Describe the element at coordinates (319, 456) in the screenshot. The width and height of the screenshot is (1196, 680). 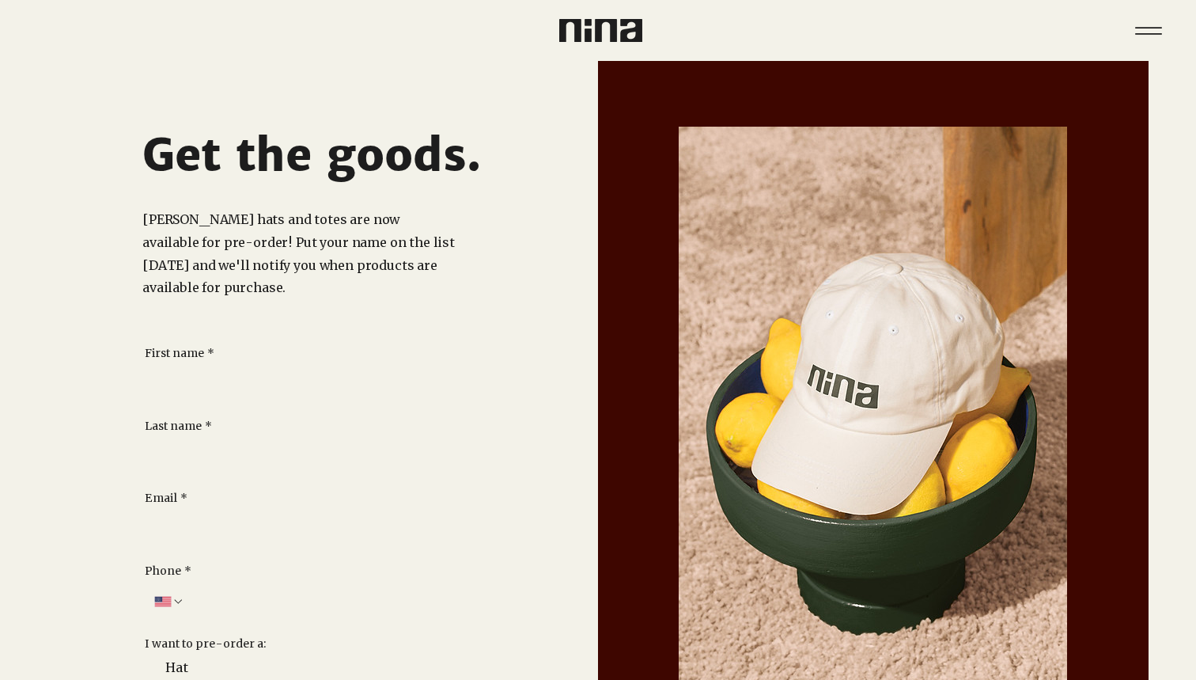
I see `input: Last name` at that location.